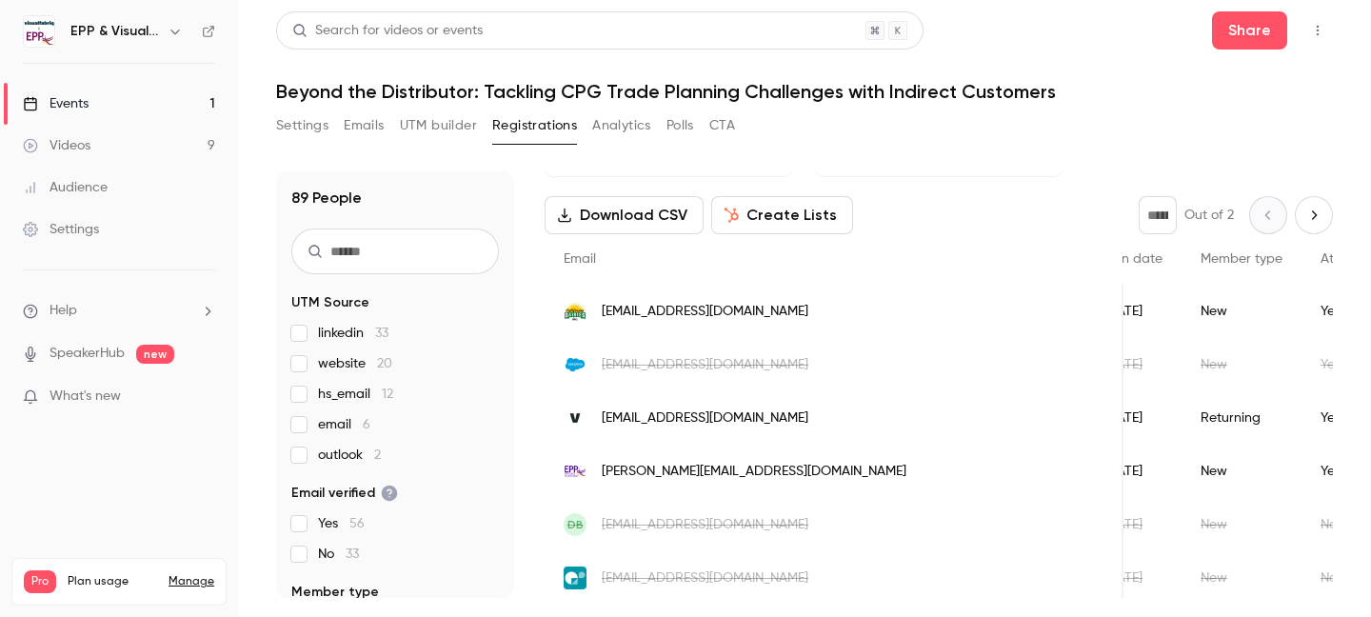 This screenshot has height=617, width=1371. I want to click on img: commify.com, so click(575, 578).